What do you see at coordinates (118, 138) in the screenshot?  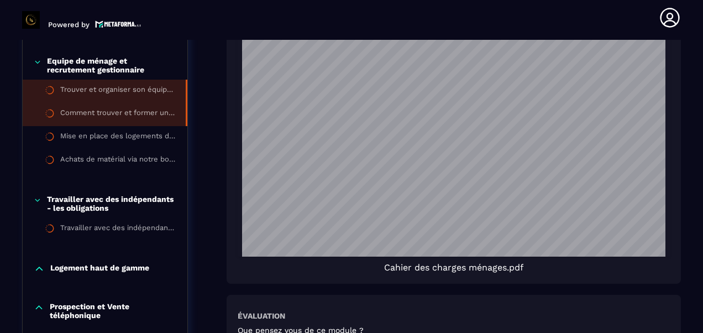 I see `div: Mise en place des logements dans votre conciergerie` at bounding box center [118, 138].